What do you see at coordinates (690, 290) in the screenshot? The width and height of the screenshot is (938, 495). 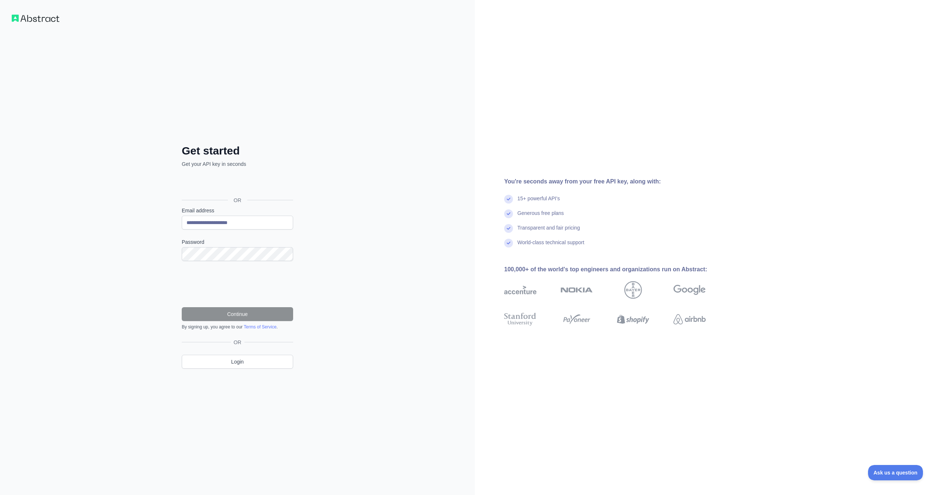 I see `img: google` at bounding box center [690, 290].